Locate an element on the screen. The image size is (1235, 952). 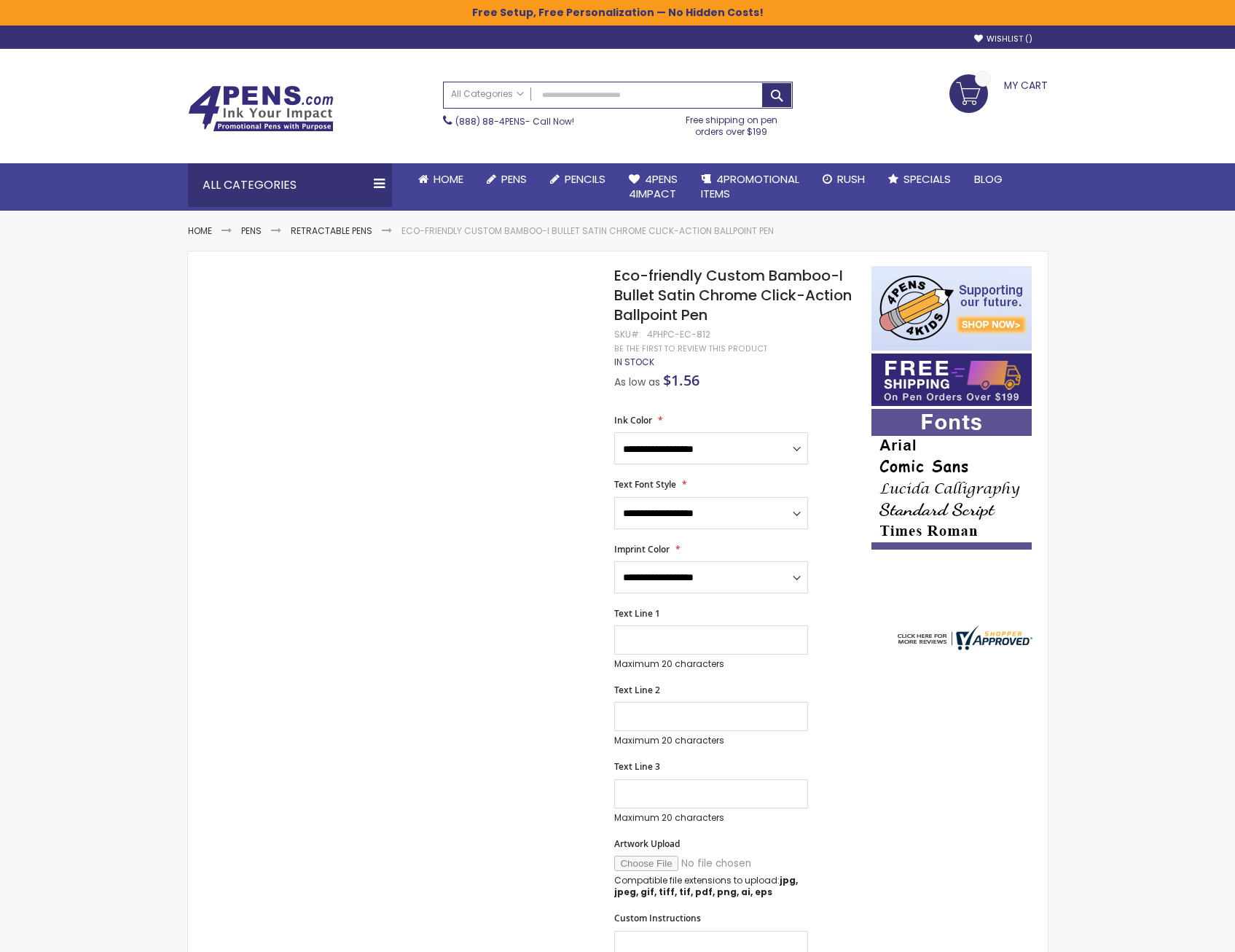
a: Specials is located at coordinates (920, 179).